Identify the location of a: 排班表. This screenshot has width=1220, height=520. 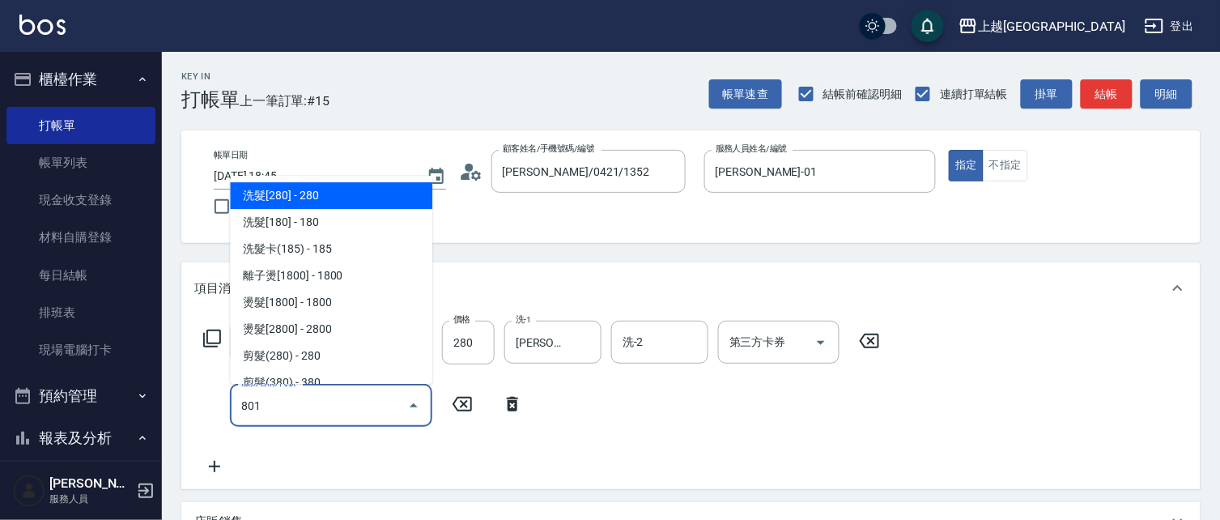
(81, 313).